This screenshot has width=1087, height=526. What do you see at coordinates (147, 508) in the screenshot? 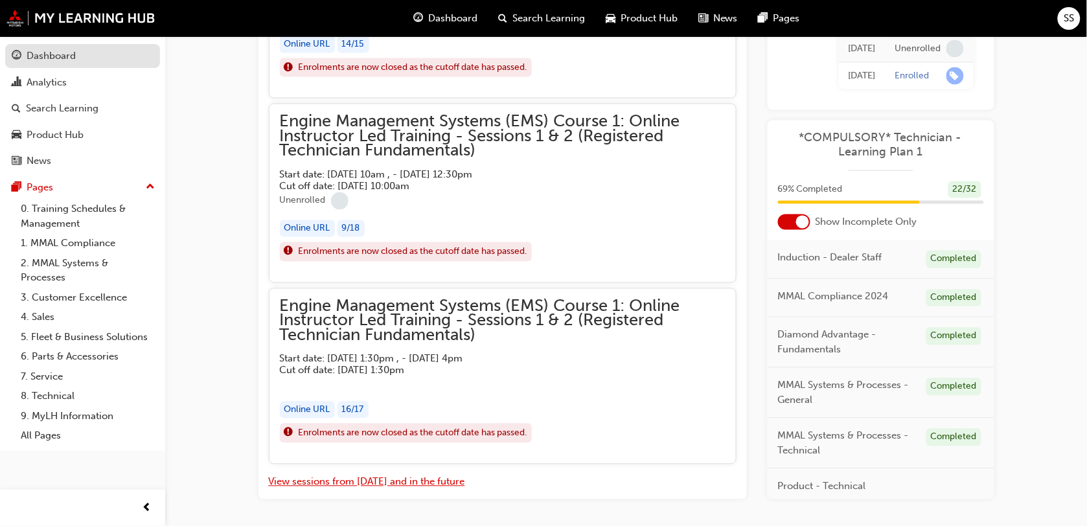
I see `span: prev-icon` at bounding box center [147, 508].